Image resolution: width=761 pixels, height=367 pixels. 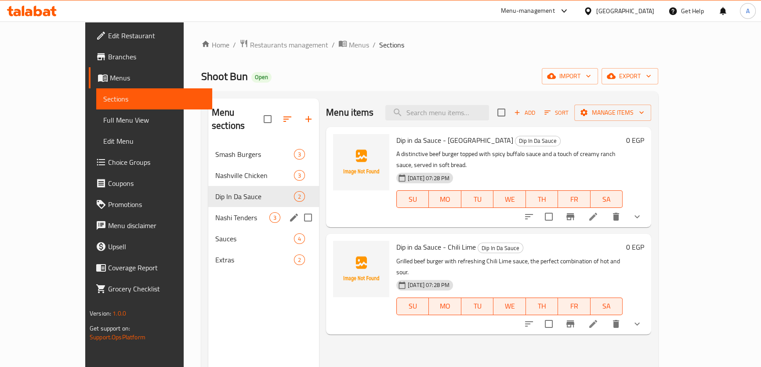 What do you see at coordinates (629, 76) in the screenshot?
I see `button: export` at bounding box center [629, 76].